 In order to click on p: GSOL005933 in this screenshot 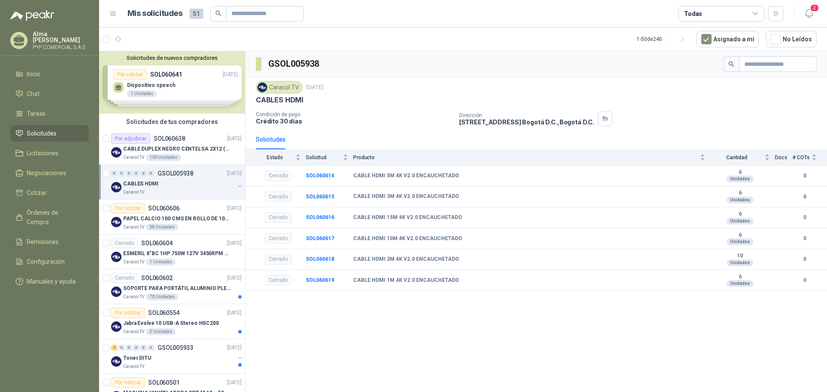, I will do `click(175, 348)`.